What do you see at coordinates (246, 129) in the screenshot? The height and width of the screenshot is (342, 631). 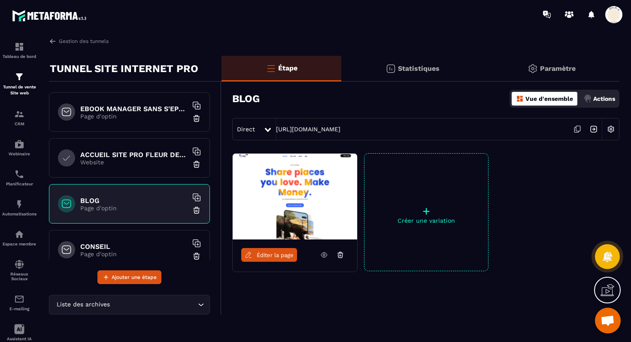 I see `span: Direct` at bounding box center [246, 129].